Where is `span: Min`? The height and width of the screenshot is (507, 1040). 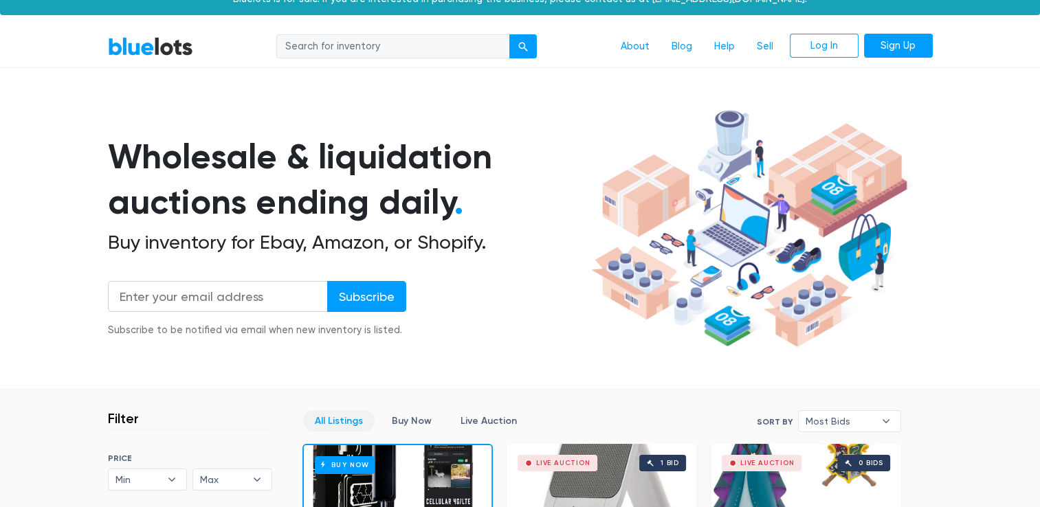
span: Min is located at coordinates (138, 480).